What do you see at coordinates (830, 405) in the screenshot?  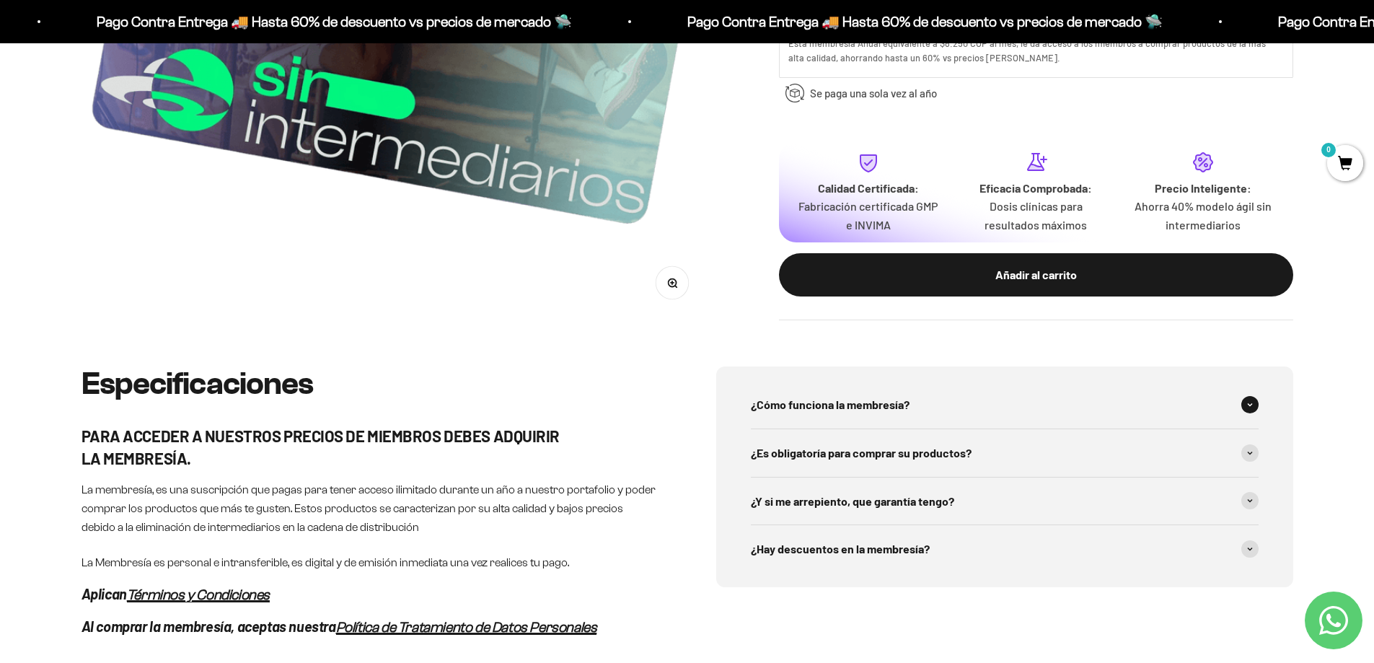 I see `span: ¿Cómo funciona la membresía?` at bounding box center [830, 405].